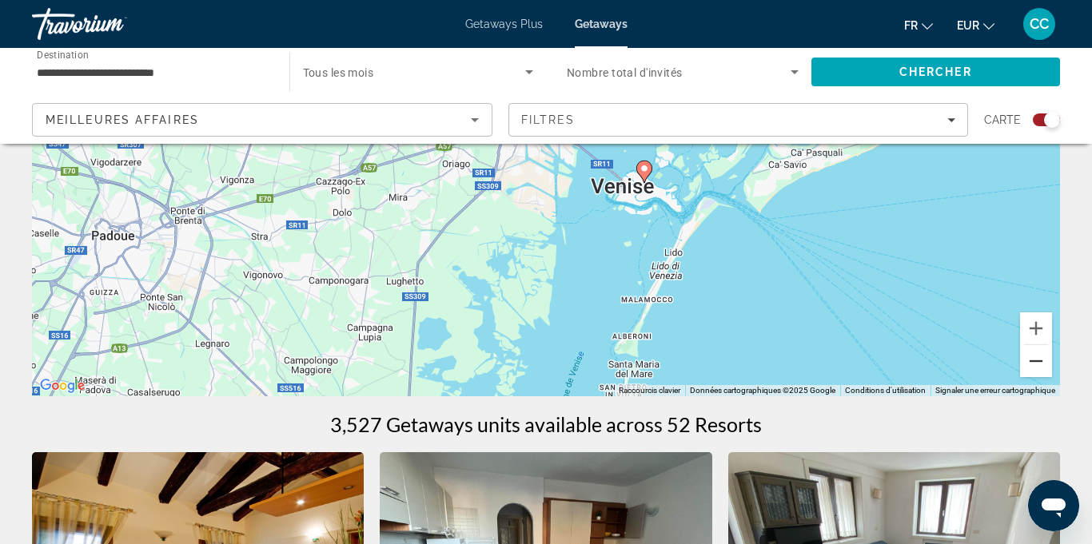 The image size is (1092, 544). What do you see at coordinates (1039, 24) in the screenshot?
I see `span: CC` at bounding box center [1039, 24].